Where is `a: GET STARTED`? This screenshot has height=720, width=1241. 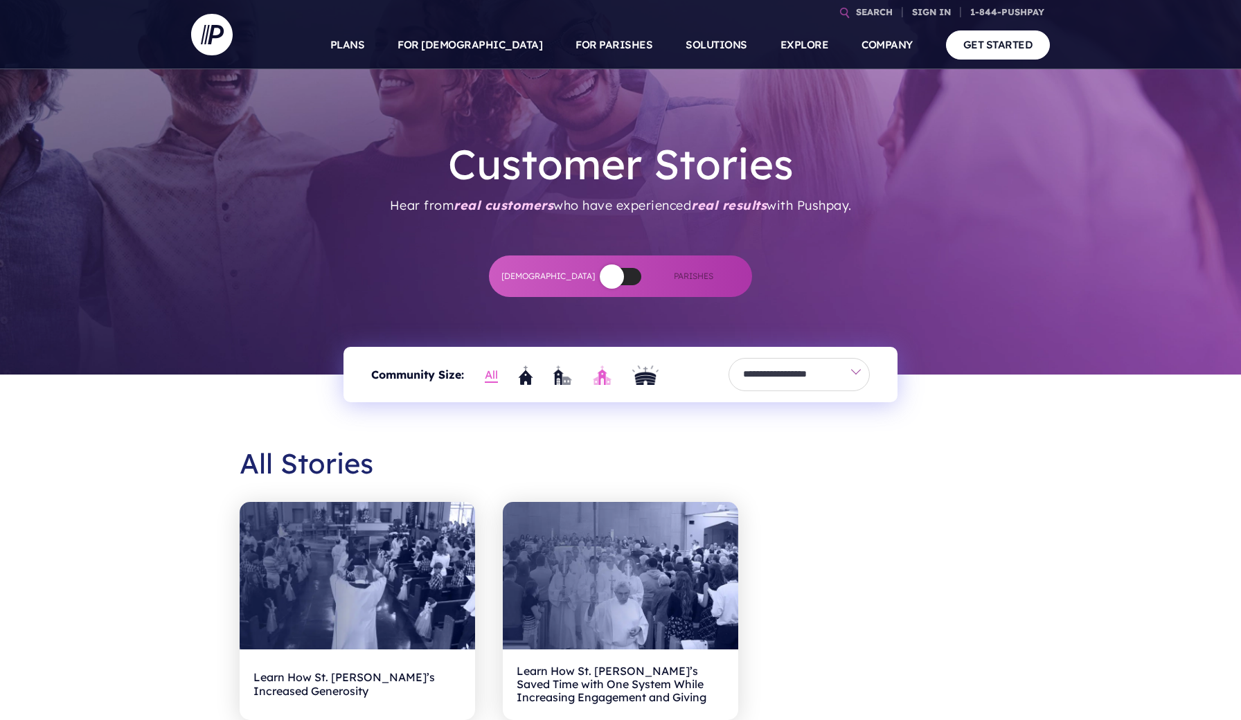 a: GET STARTED is located at coordinates (998, 44).